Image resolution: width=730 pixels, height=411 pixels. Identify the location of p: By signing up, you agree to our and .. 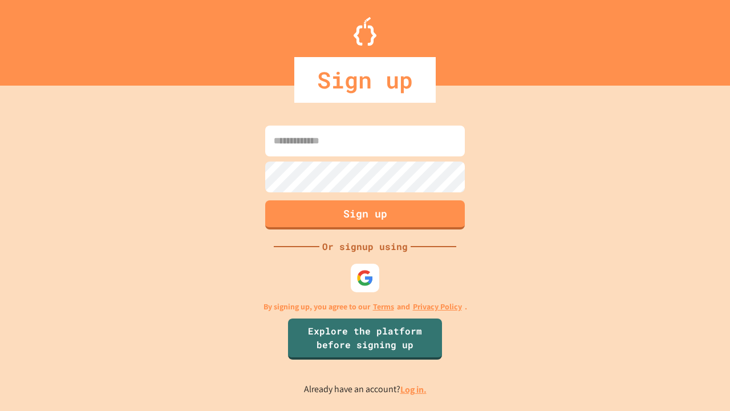
(365, 306).